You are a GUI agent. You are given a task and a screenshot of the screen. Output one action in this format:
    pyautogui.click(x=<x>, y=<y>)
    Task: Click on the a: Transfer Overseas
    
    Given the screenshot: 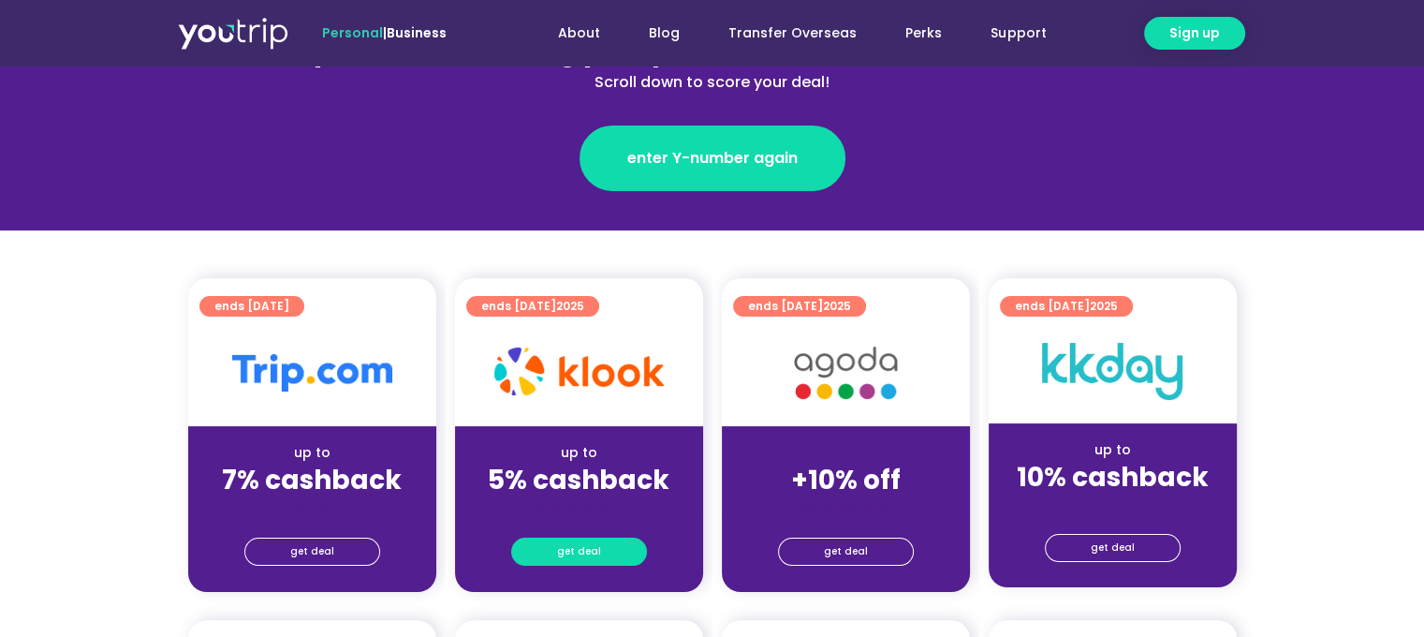 What is the action you would take?
    pyautogui.click(x=792, y=33)
    